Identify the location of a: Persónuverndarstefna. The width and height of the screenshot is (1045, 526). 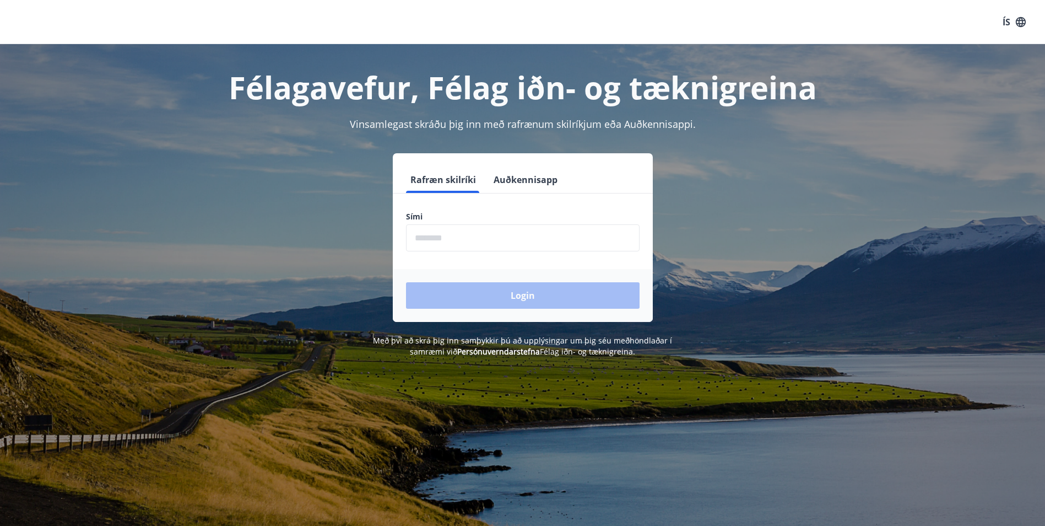
(499, 351).